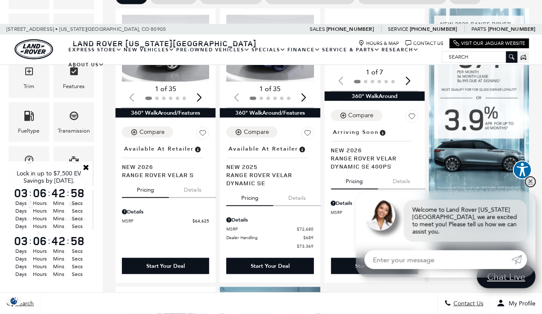 The image size is (542, 314). Describe the element at coordinates (74, 131) in the screenshot. I see `div: Transmission` at that location.